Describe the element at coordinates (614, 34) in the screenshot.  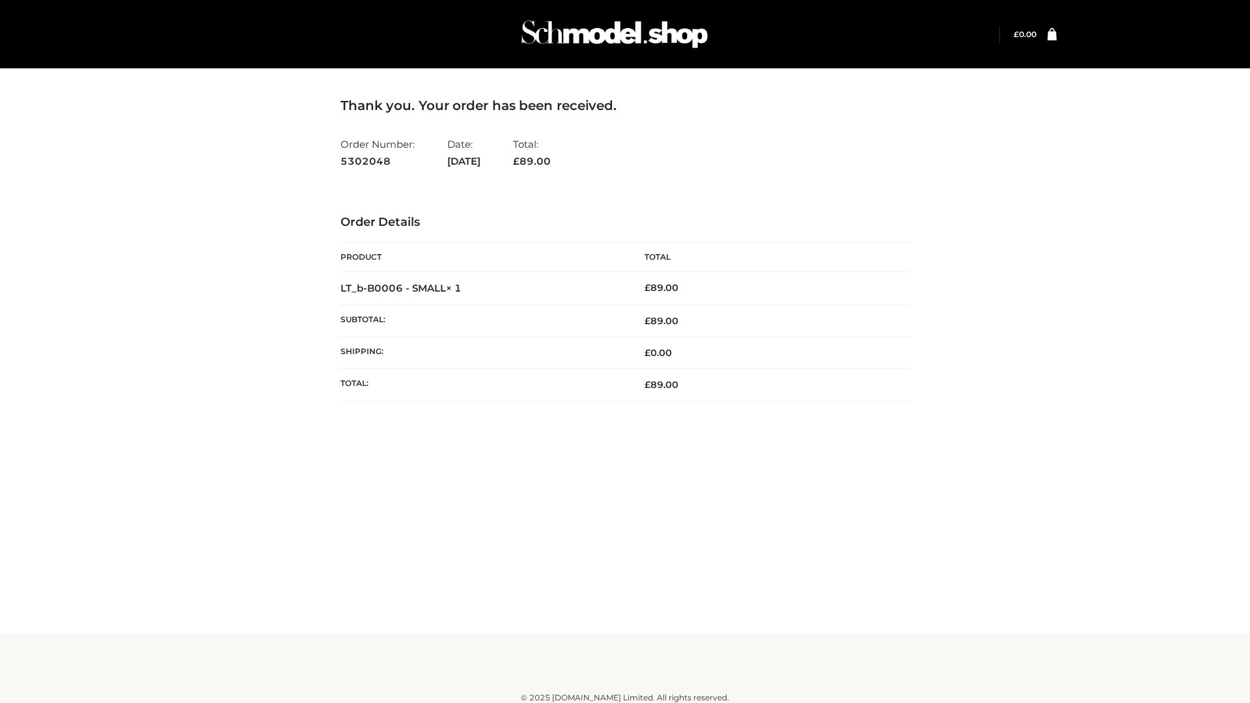
I see `img: Schmodel Admin 964` at that location.